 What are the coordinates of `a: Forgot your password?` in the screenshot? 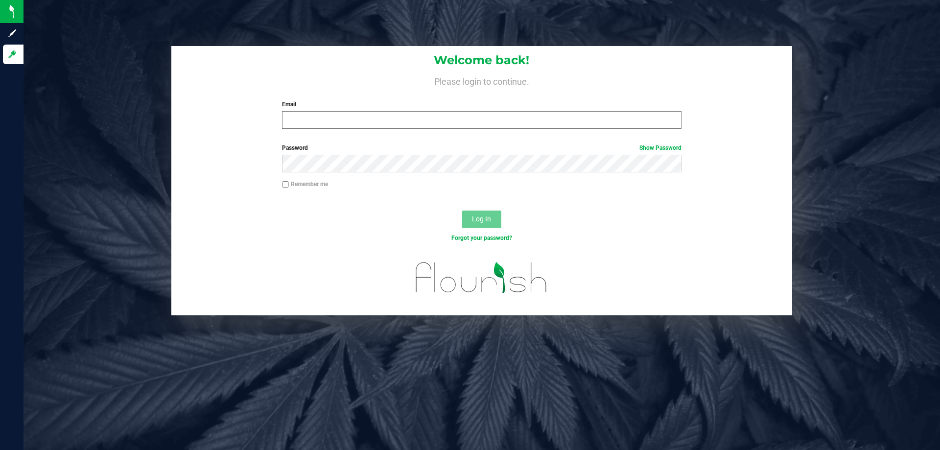 It's located at (482, 238).